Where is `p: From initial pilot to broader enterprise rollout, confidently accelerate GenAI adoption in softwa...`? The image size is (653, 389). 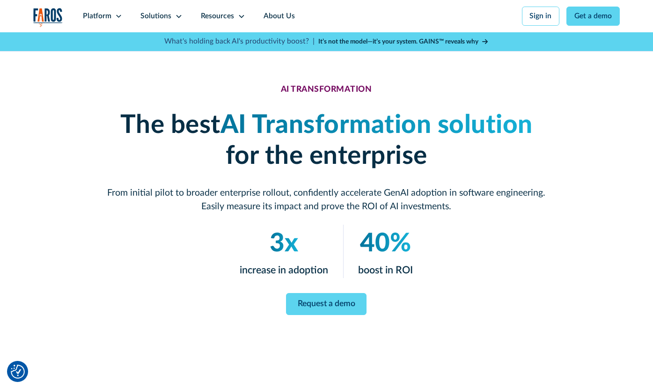
p: From initial pilot to broader enterprise rollout, confidently accelerate GenAI adoption in softwa... is located at coordinates (326, 200).